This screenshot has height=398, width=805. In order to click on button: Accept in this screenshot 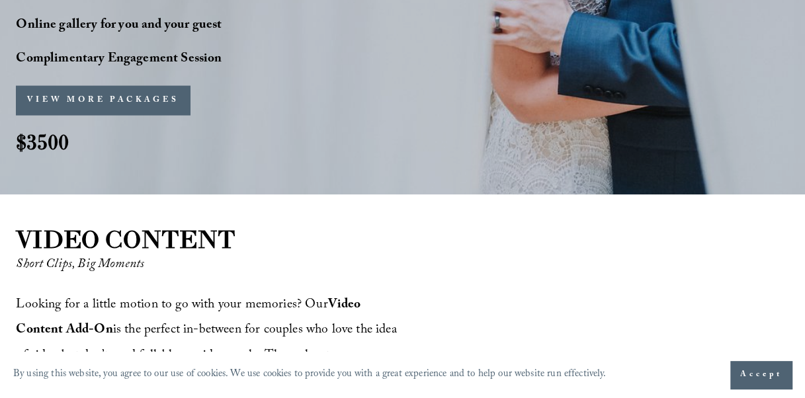, I will do `click(760, 375)`.